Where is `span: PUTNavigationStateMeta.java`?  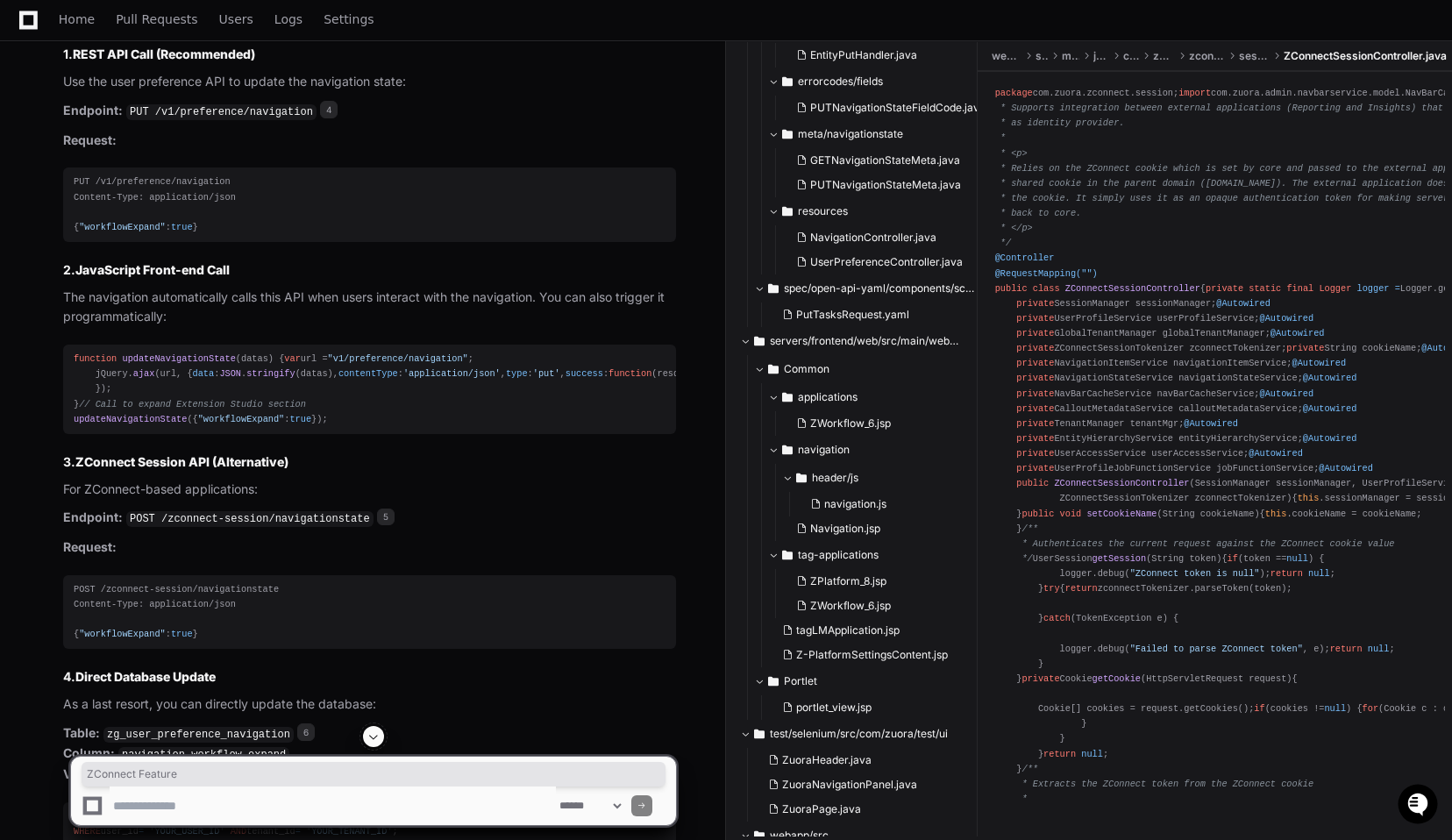
span: PUTNavigationStateMeta.java is located at coordinates (885, 185).